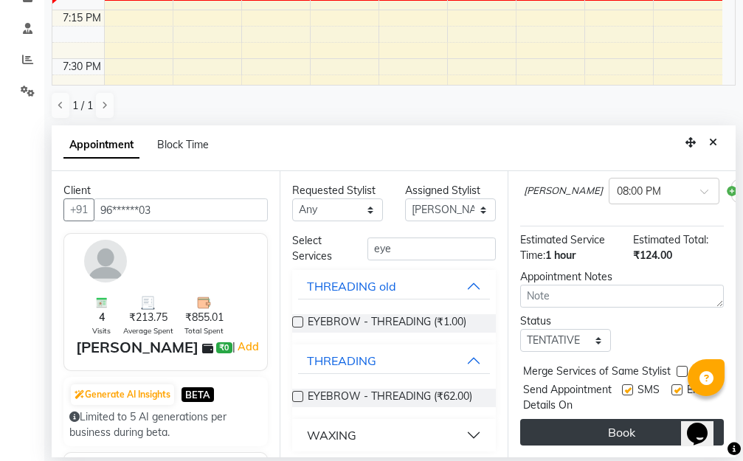 This screenshot has height=461, width=743. I want to click on button: Close, so click(713, 142).